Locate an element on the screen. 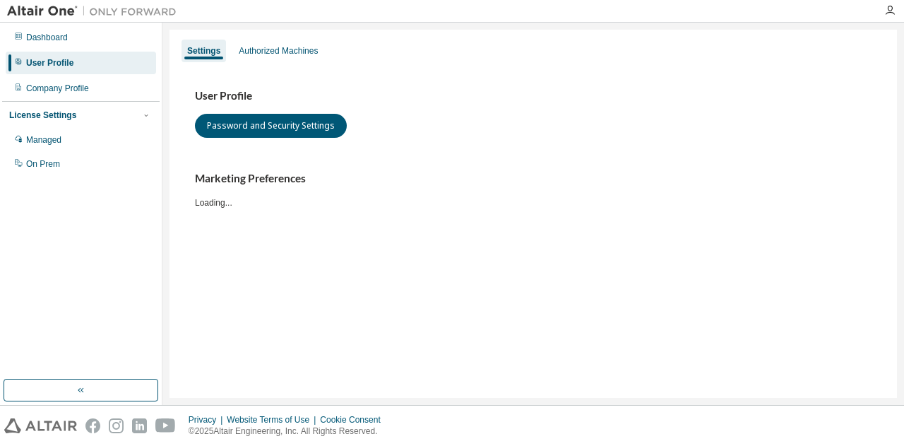 The width and height of the screenshot is (904, 446). div: Managed is located at coordinates (44, 140).